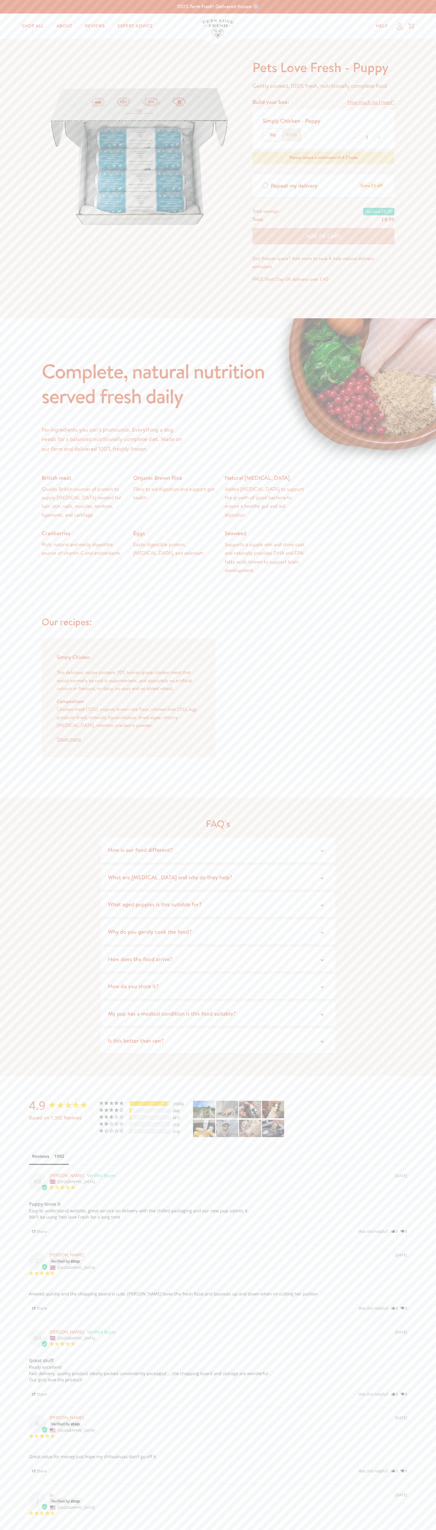 The height and width of the screenshot is (1530, 436). What do you see at coordinates (178, 1124) in the screenshot?
I see `div: 12` at bounding box center [178, 1124].